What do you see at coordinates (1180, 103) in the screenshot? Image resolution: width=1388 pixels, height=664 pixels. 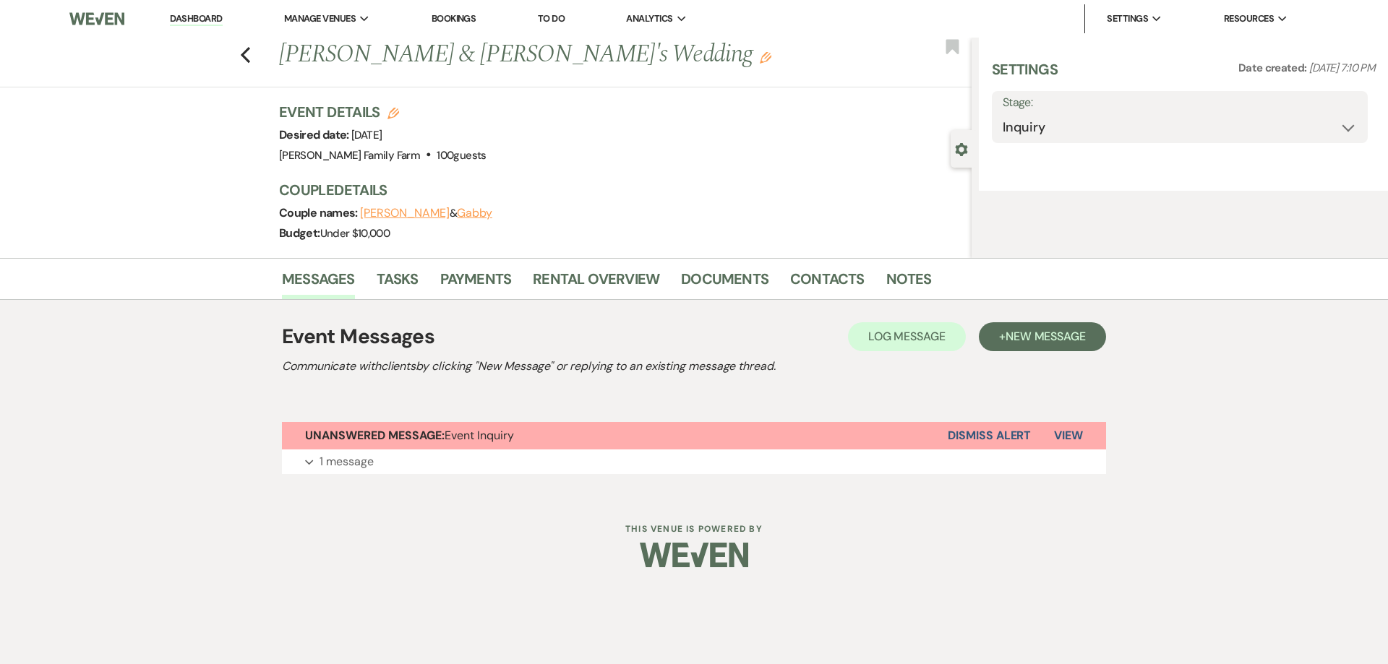 I see `label: Stage:` at bounding box center [1180, 103].